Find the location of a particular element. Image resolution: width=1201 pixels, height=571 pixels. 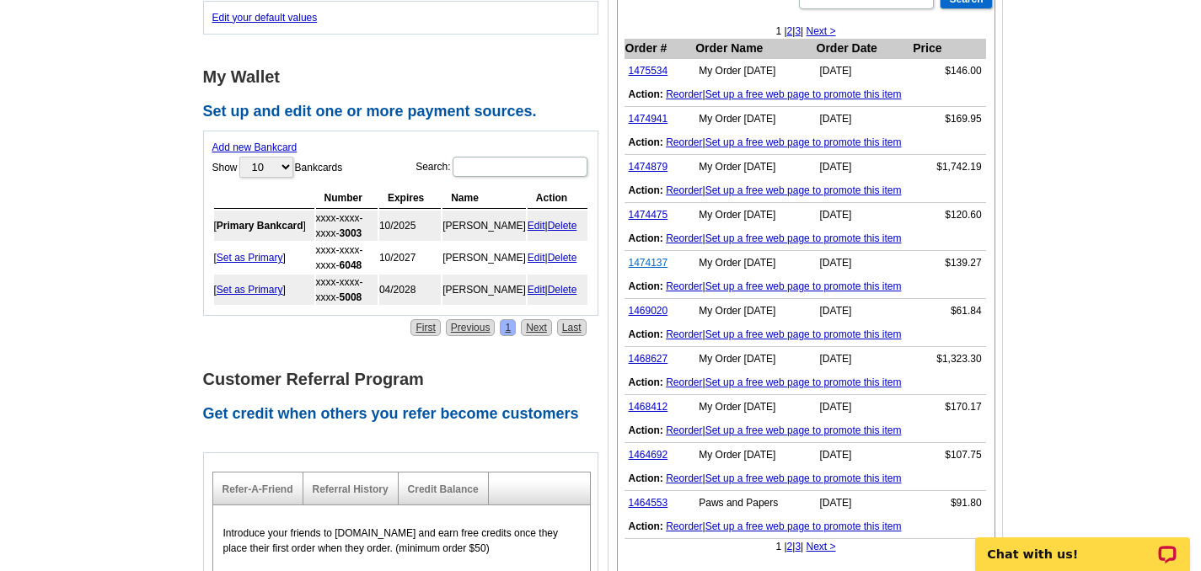

a: 1 is located at coordinates (507, 328).